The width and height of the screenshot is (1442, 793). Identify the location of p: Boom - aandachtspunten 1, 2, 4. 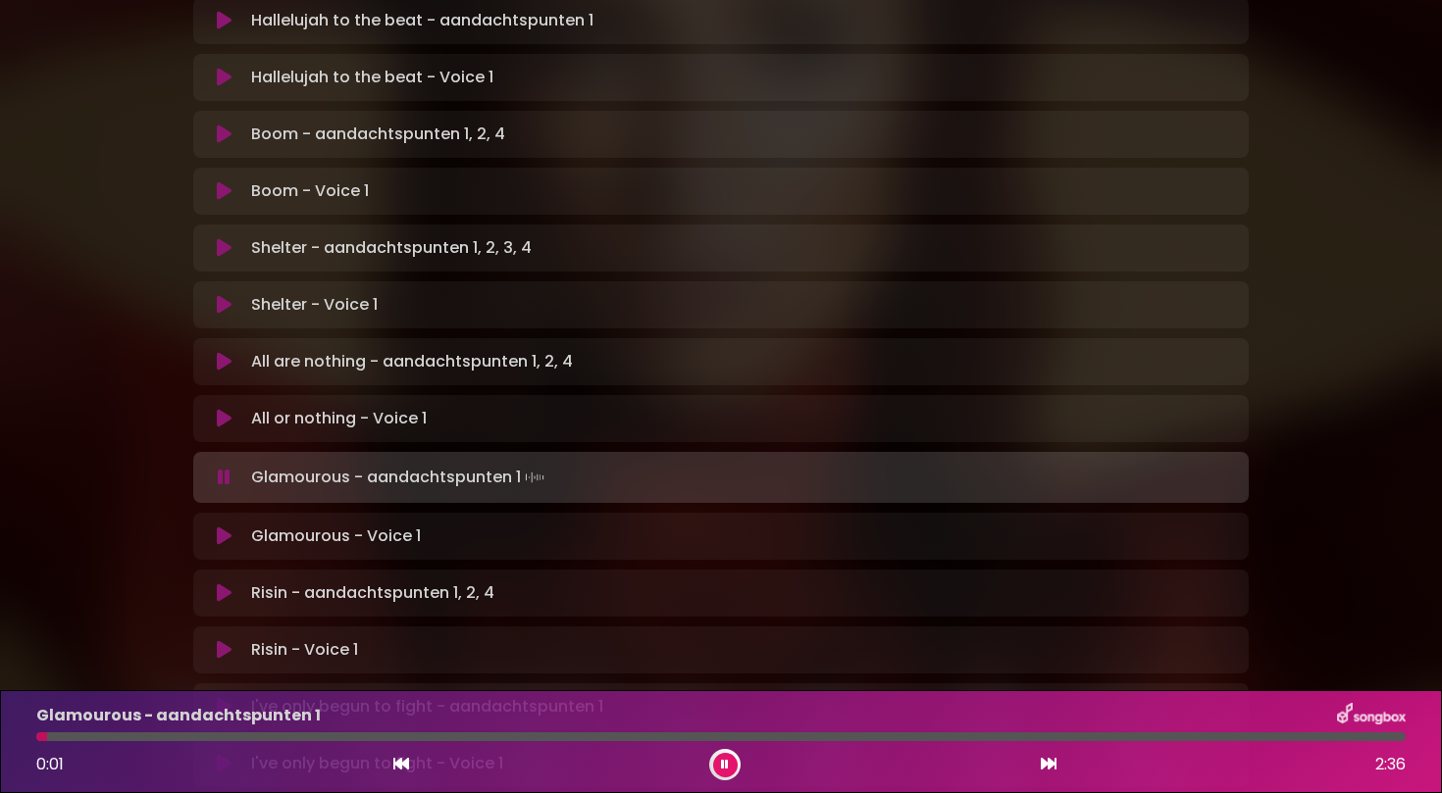
(378, 134).